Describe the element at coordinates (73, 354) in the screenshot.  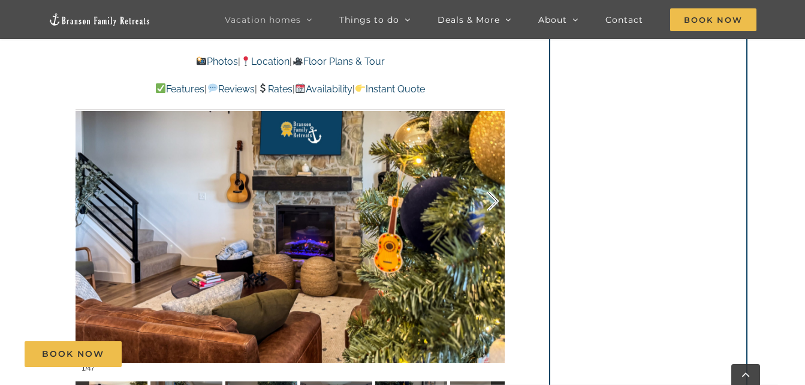
I see `a: Book Now` at that location.